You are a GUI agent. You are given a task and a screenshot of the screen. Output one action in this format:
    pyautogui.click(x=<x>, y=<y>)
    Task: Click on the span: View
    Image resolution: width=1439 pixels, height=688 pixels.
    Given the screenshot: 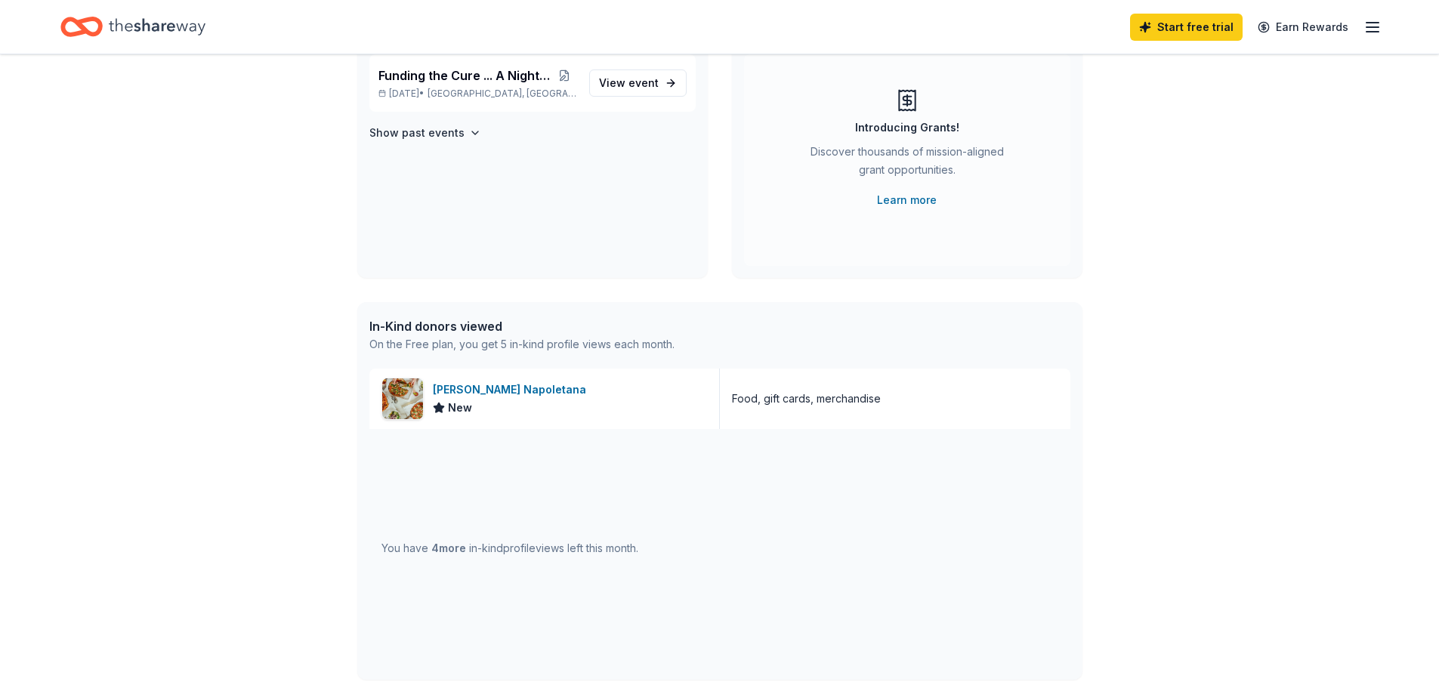 What is the action you would take?
    pyautogui.click(x=628, y=83)
    